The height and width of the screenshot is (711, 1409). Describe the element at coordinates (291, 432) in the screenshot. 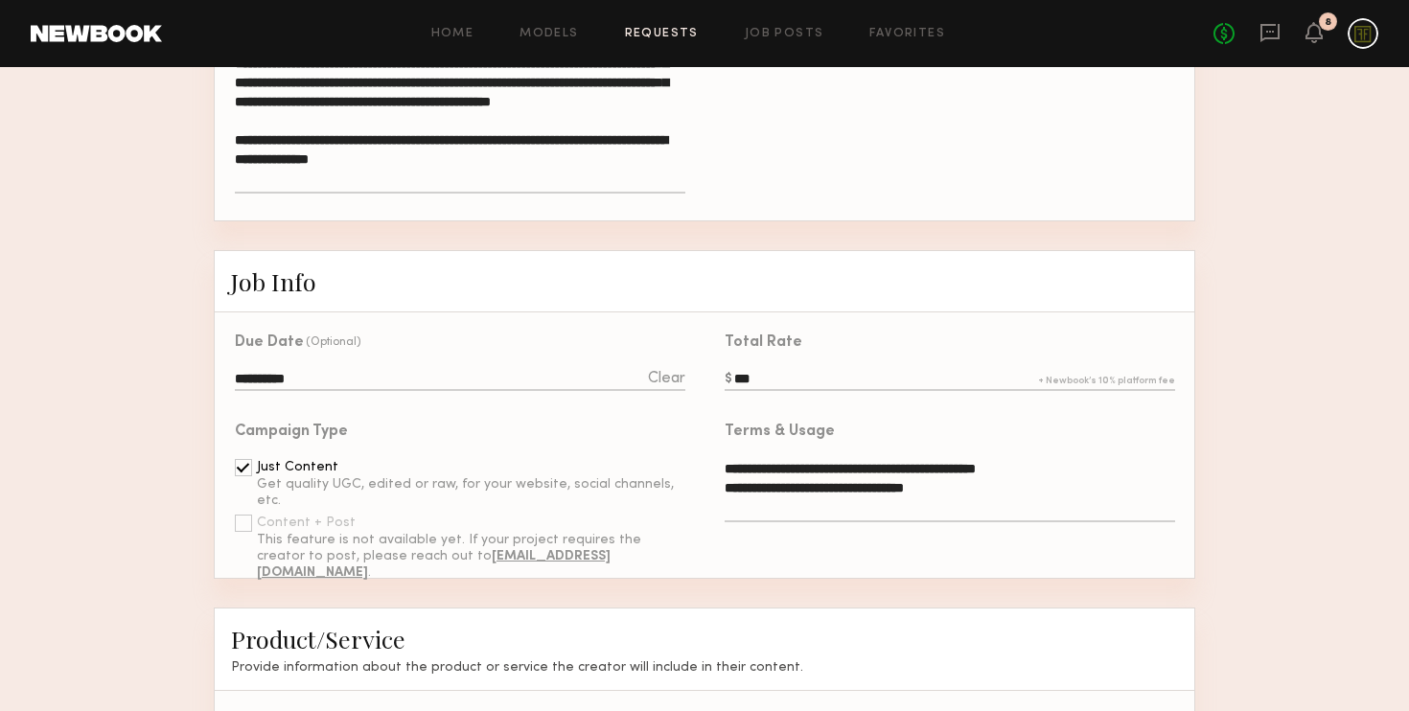

I see `div: Campaign Type` at that location.